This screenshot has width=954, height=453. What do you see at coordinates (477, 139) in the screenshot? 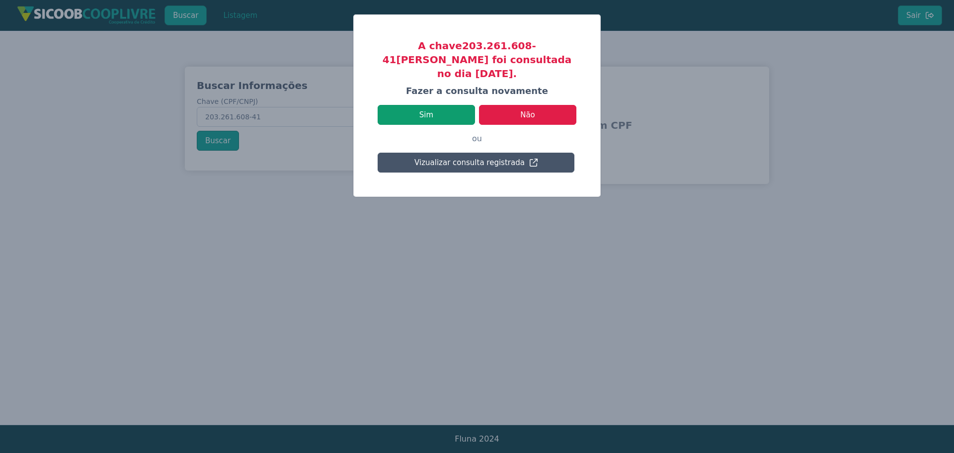
I see `p: ou` at bounding box center [477, 139].